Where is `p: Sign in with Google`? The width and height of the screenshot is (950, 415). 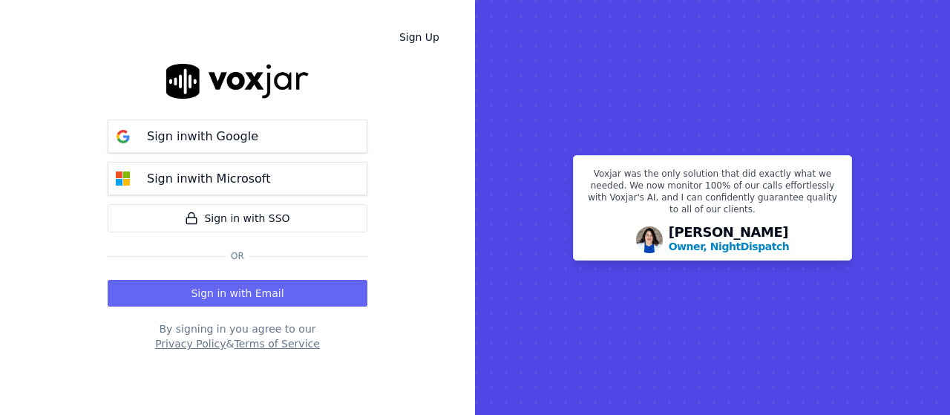 p: Sign in with Google is located at coordinates (203, 137).